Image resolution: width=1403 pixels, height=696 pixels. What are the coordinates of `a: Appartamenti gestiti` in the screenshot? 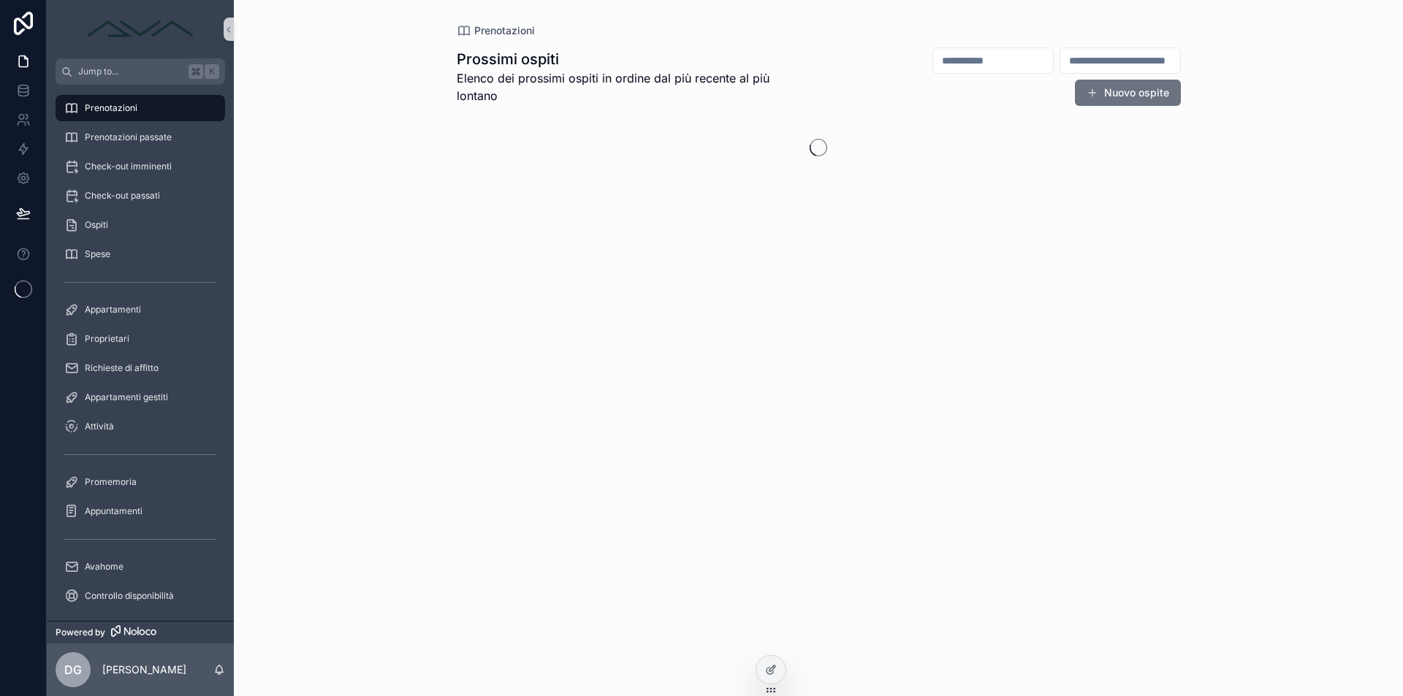 It's located at (140, 397).